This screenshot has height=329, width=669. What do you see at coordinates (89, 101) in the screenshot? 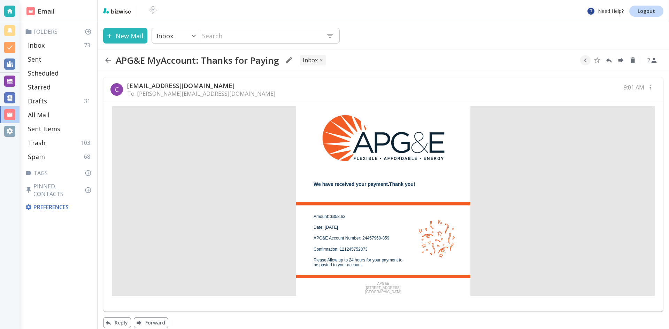
I see `p: 31` at bounding box center [89, 101].